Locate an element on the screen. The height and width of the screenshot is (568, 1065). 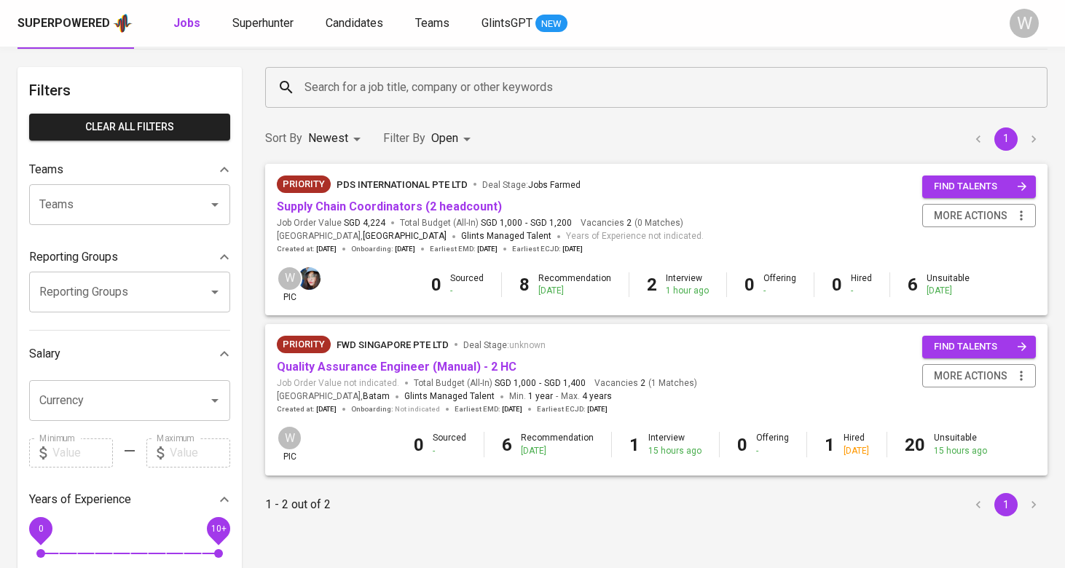
p: Reporting Groups is located at coordinates (74, 257).